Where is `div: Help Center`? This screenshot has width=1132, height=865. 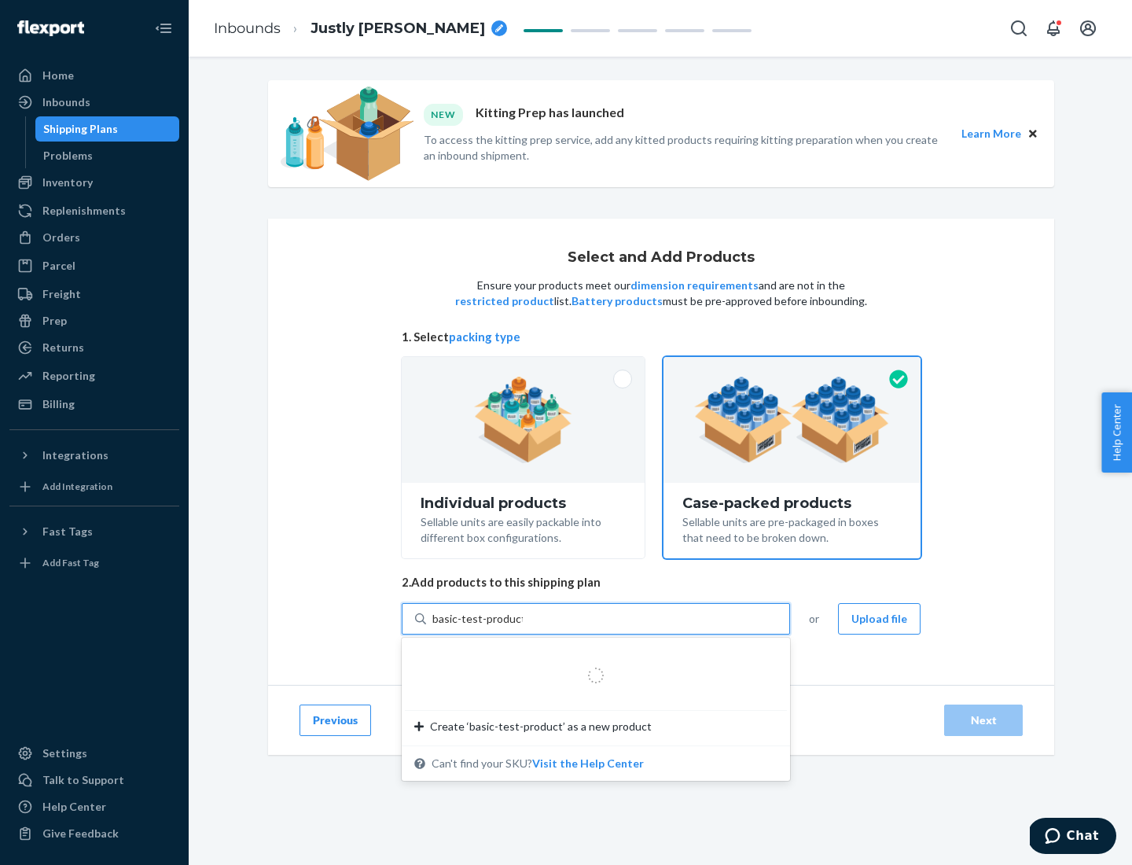
div: Help Center is located at coordinates (74, 807).